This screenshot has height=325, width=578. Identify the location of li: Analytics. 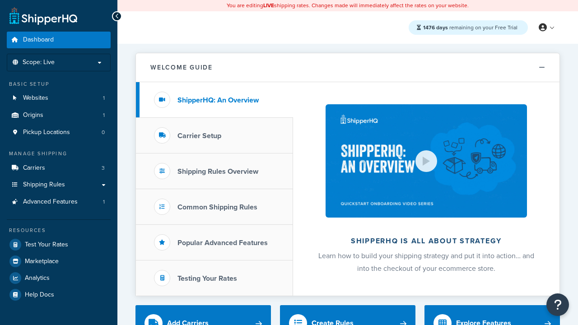
(59, 278).